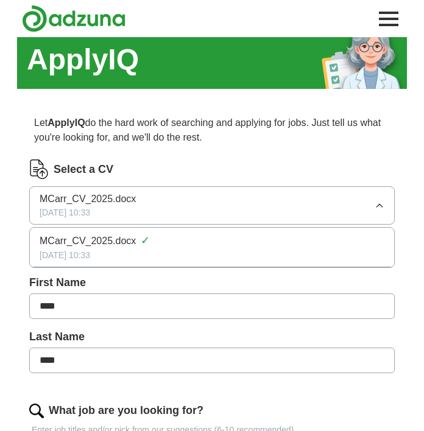 The width and height of the screenshot is (424, 431). What do you see at coordinates (212, 283) in the screenshot?
I see `label: First Name` at bounding box center [212, 283].